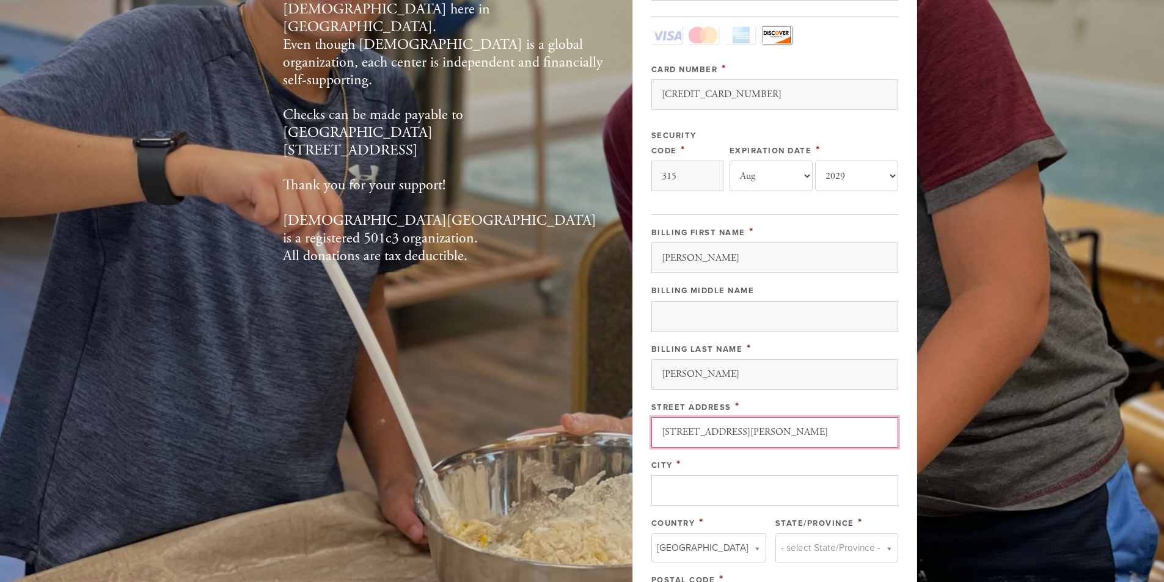 Image resolution: width=1164 pixels, height=582 pixels. I want to click on label: Billing Last Name, so click(697, 349).